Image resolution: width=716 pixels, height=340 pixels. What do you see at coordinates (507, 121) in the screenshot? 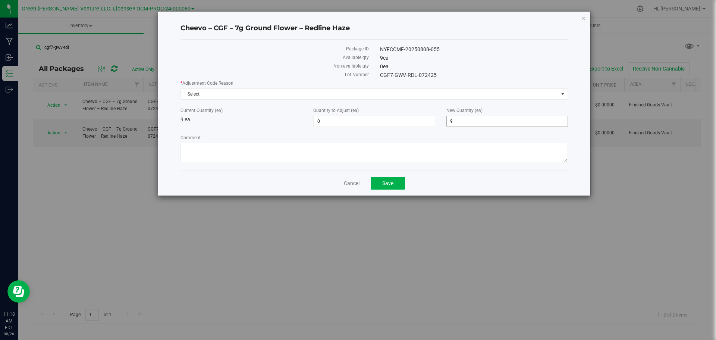
I see `input: 9` at bounding box center [507, 121].